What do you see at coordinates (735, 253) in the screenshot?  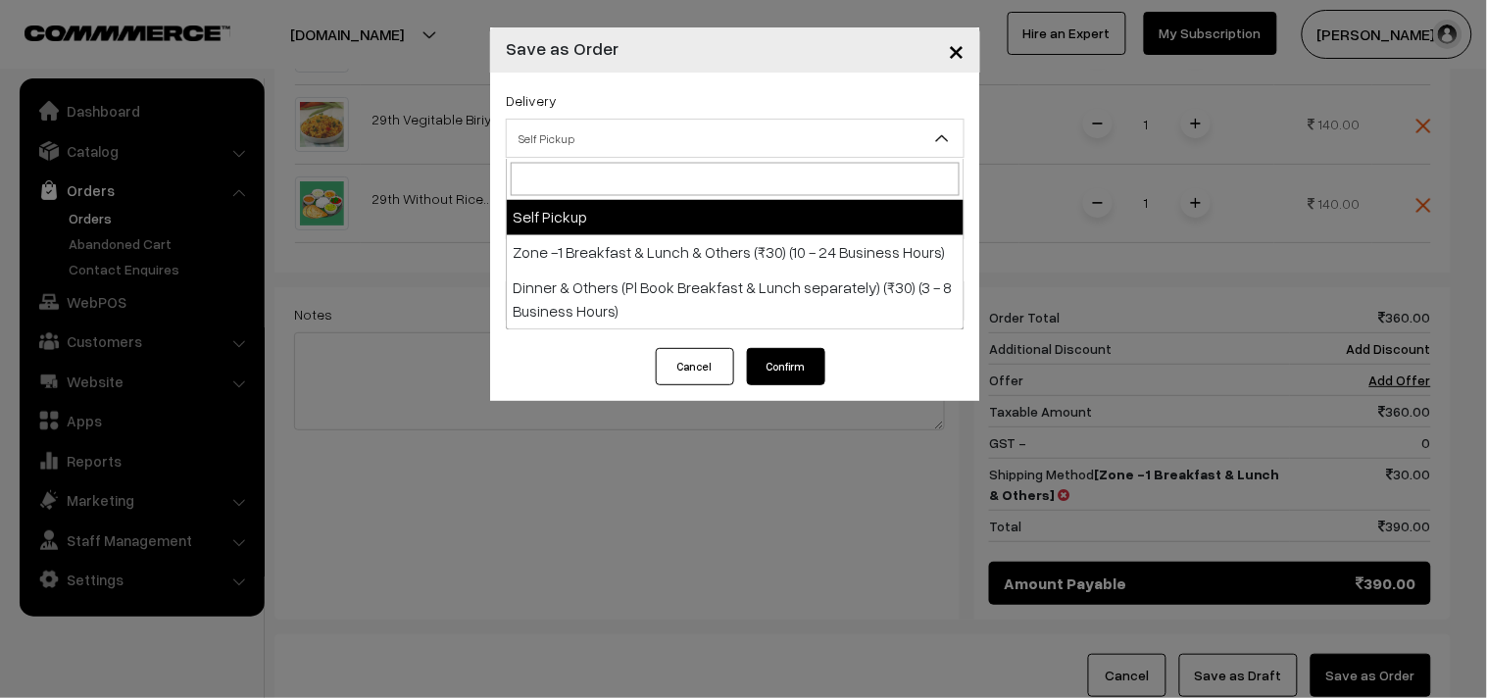 I see `li: Zone -1 Breakfast & Lunch & Others (₹30) (10 - 24 Business Hours)` at bounding box center [735, 253].